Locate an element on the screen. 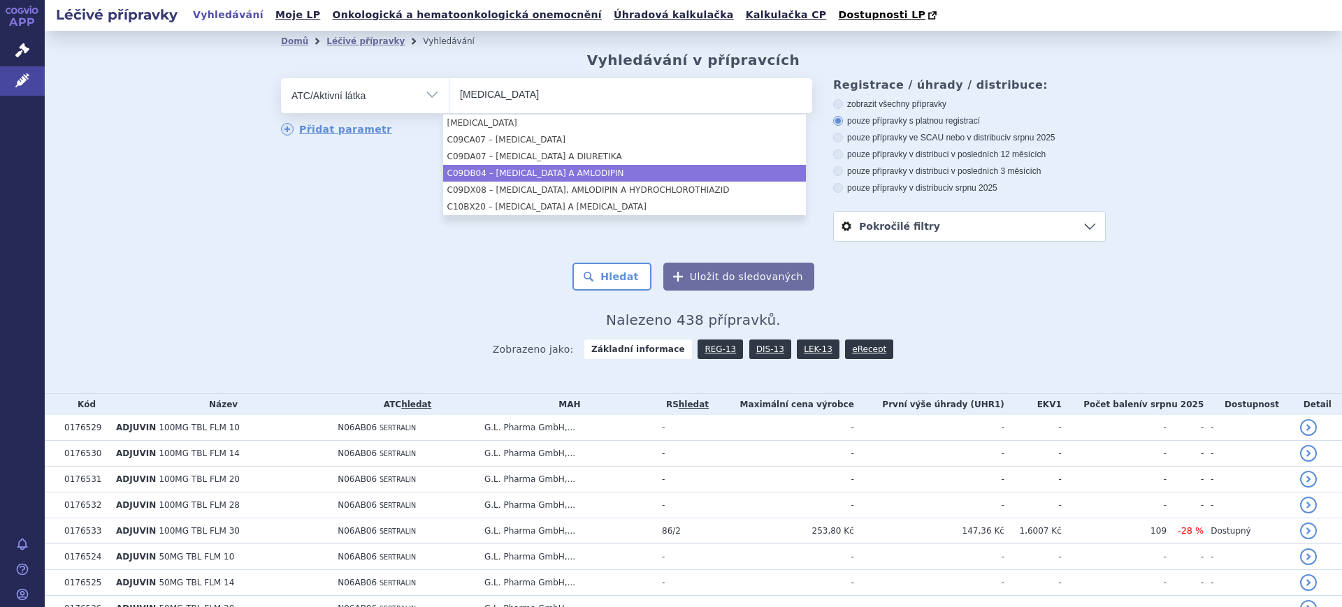 The height and width of the screenshot is (607, 1342). h3: Registrace / úhrady / distribuce: is located at coordinates (969, 85).